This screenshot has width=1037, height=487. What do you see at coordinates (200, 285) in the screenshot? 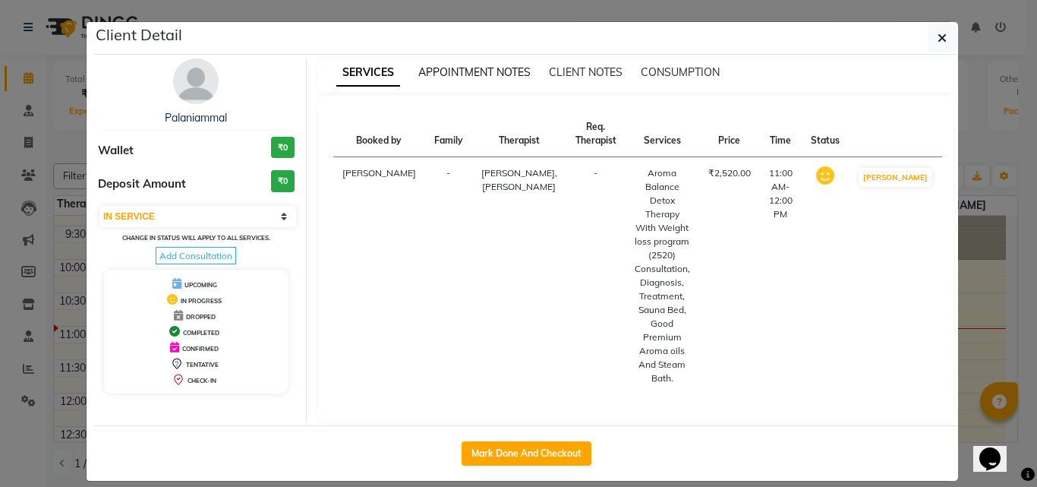
I see `span: UPCOMING` at bounding box center [200, 285].